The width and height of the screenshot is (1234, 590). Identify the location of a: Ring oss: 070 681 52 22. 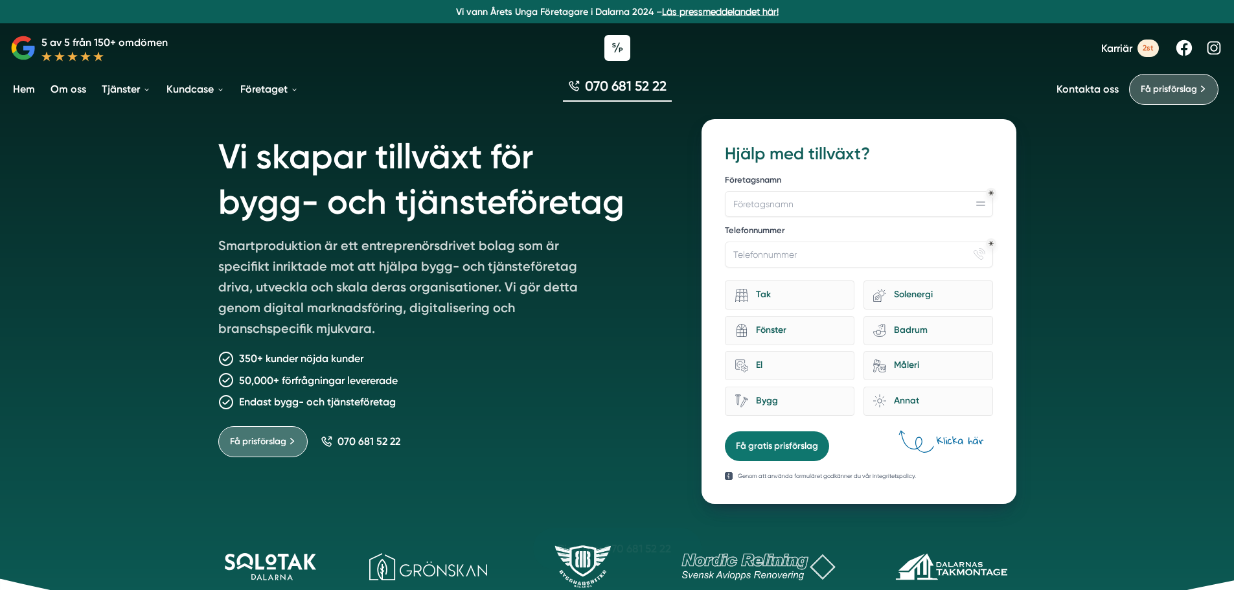
(617, 549).